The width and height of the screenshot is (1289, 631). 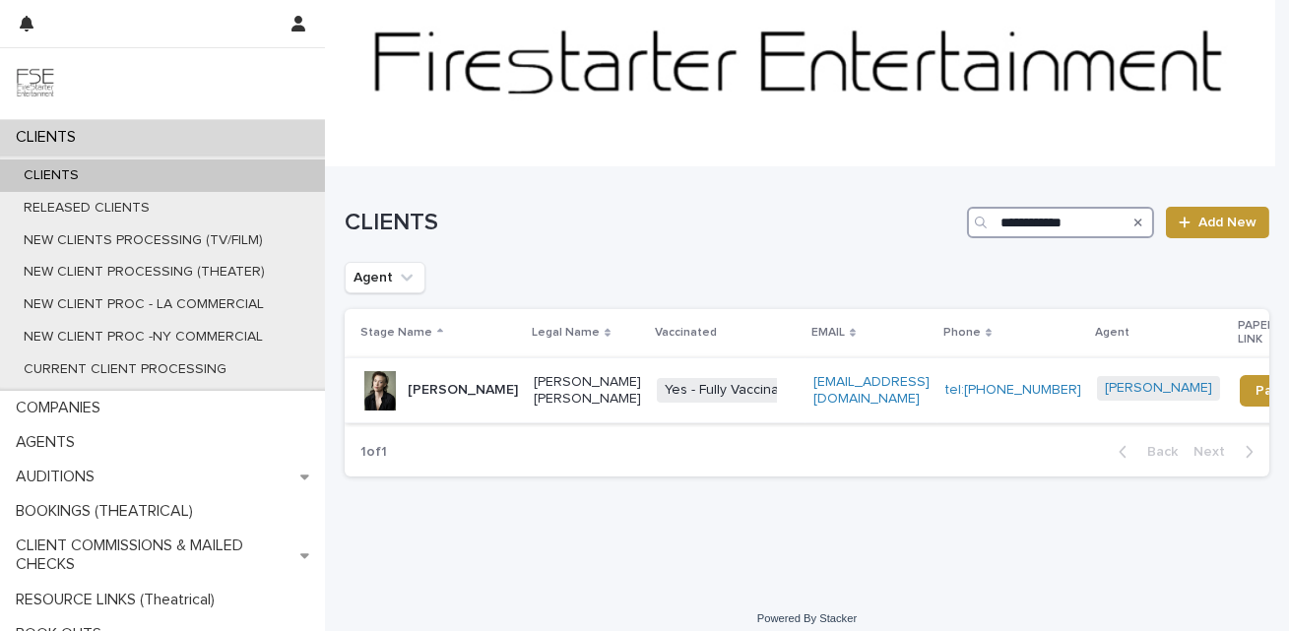 I want to click on p: EMAIL, so click(x=828, y=333).